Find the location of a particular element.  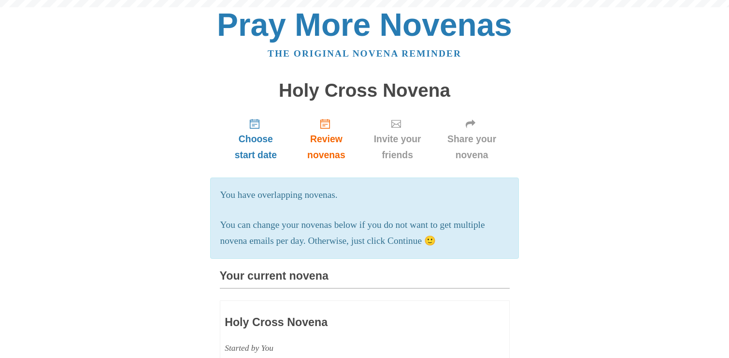

span: Review novenas is located at coordinates (326, 147).